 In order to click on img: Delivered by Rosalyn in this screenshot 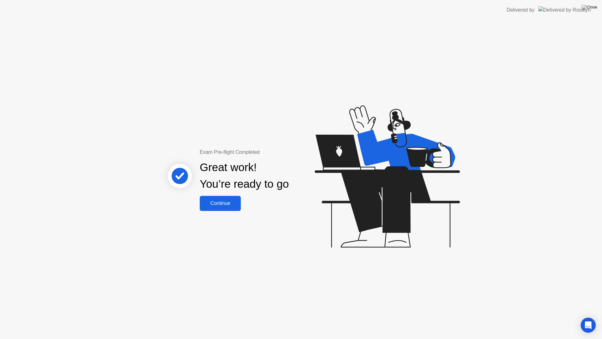, I will do `click(564, 10)`.